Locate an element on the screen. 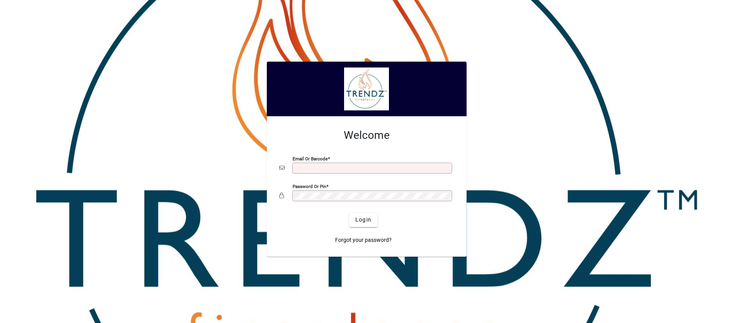 Image resolution: width=733 pixels, height=323 pixels. mat-label: Password or Pin is located at coordinates (309, 186).